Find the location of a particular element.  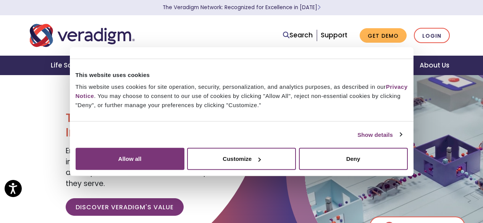

div: This website uses cookies is located at coordinates (242, 75).